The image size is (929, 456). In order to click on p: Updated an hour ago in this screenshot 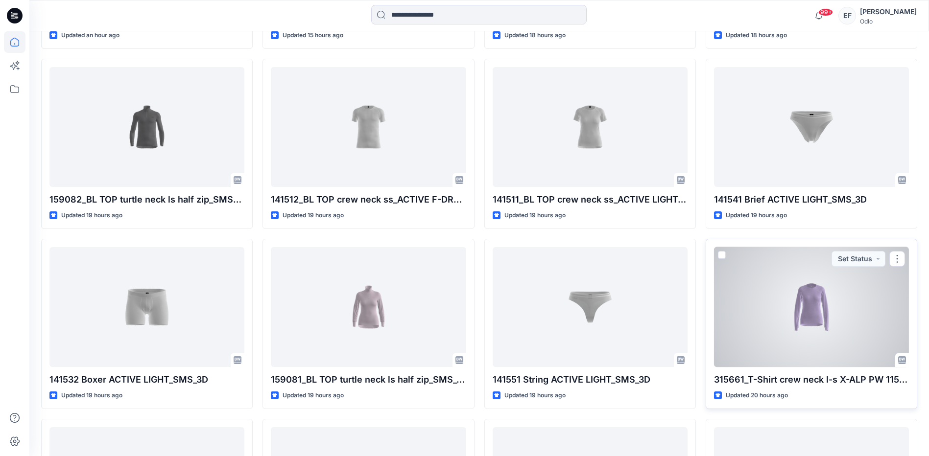, I will do `click(90, 35)`.